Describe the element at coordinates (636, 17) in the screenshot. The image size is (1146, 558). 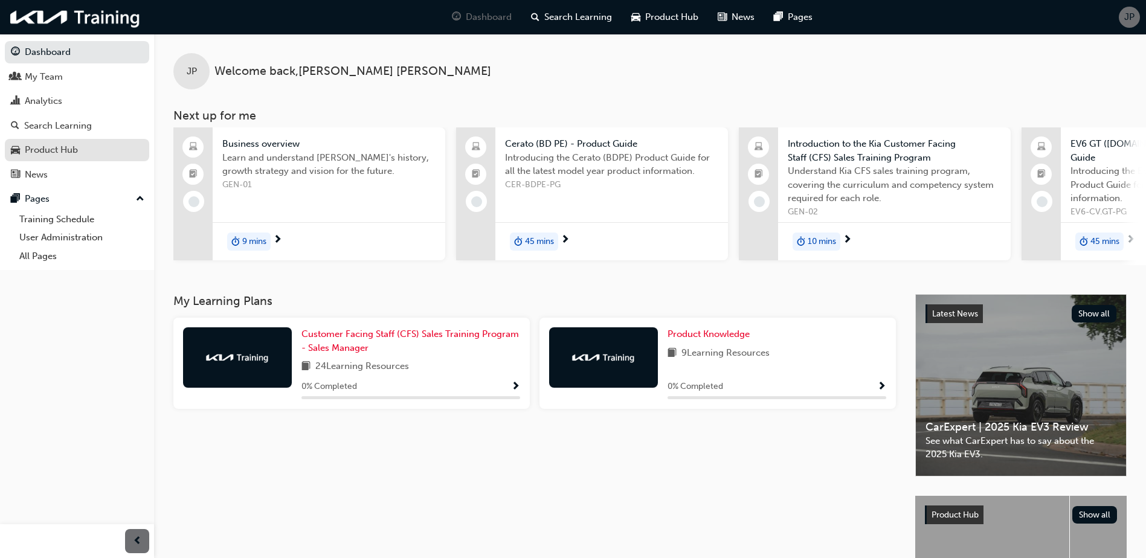
I see `span: car-icon` at that location.